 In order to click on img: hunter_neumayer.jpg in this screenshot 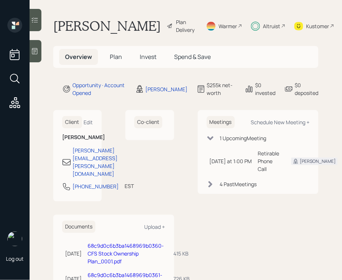, I will do `click(15, 238)`.